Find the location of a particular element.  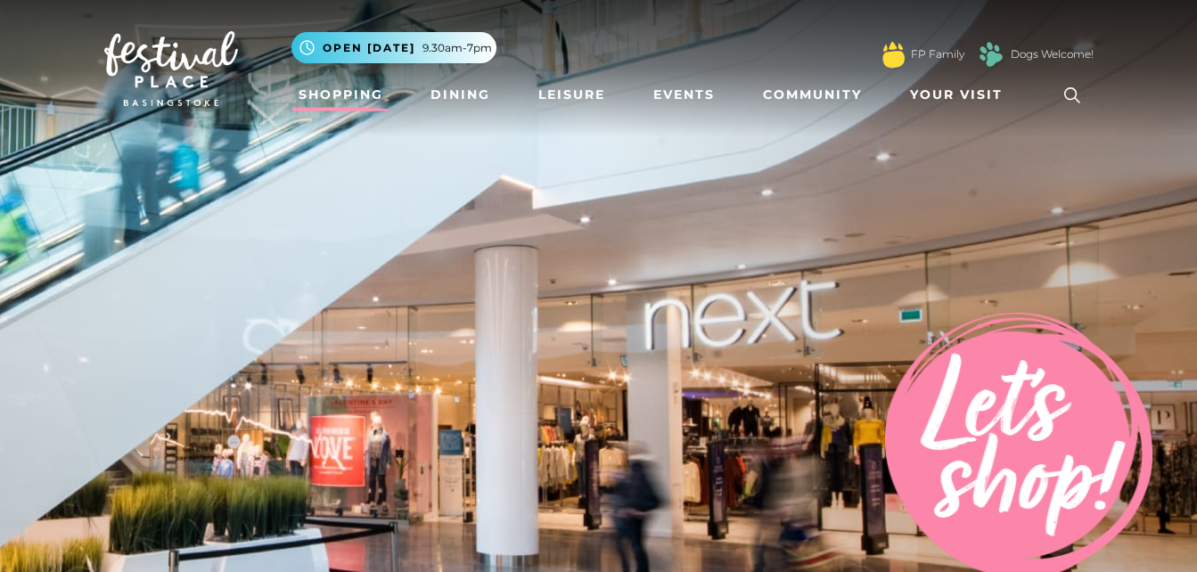

a: Dining is located at coordinates (460, 94).